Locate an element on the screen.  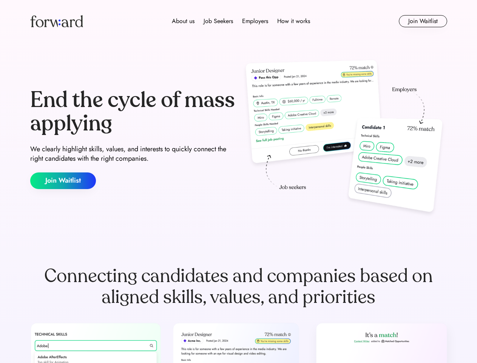
div: How it works is located at coordinates (294, 21).